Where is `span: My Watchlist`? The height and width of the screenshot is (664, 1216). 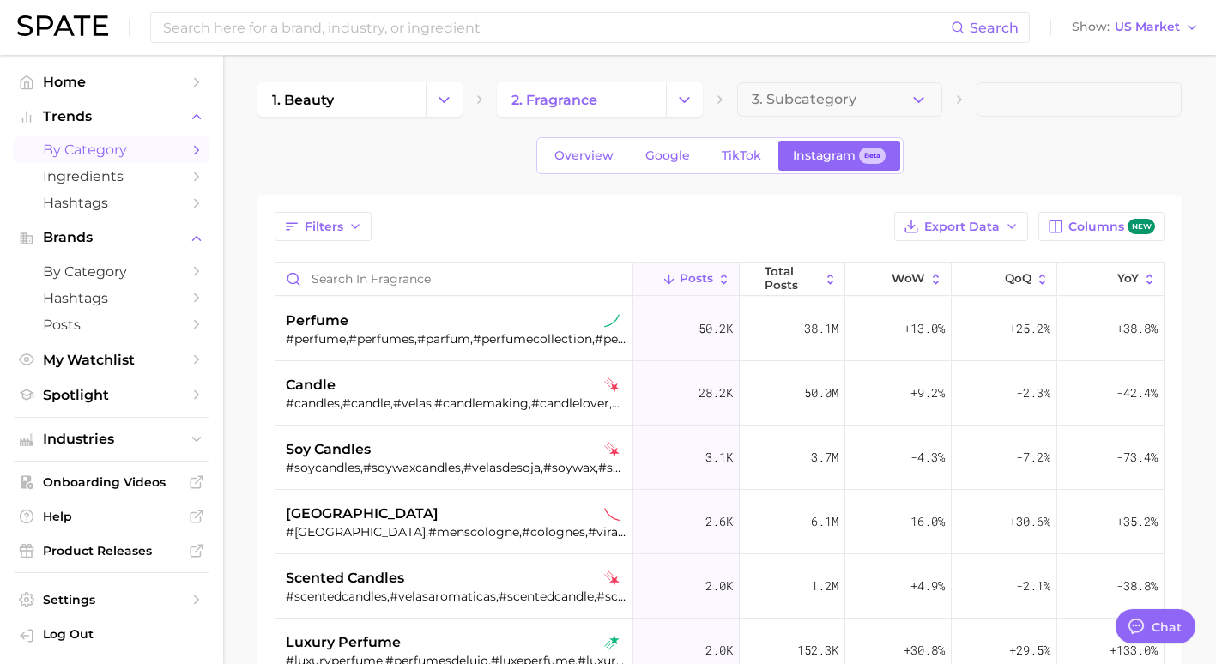
span: My Watchlist is located at coordinates (112, 360).